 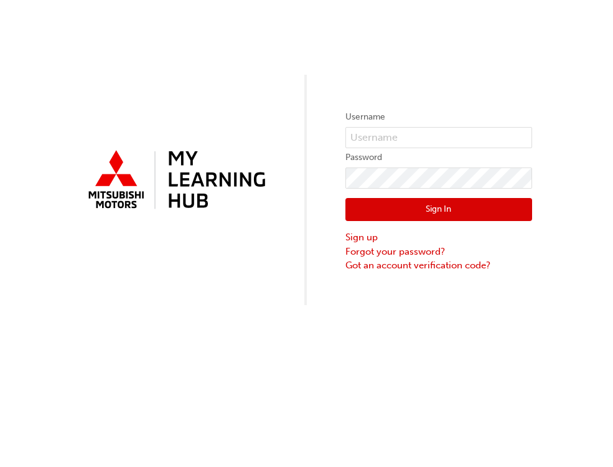 What do you see at coordinates (439, 210) in the screenshot?
I see `button: Sign In` at bounding box center [439, 210].